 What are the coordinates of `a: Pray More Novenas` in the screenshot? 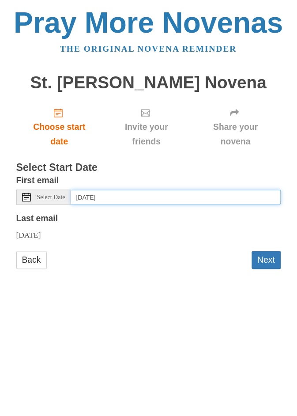 It's located at (148, 22).